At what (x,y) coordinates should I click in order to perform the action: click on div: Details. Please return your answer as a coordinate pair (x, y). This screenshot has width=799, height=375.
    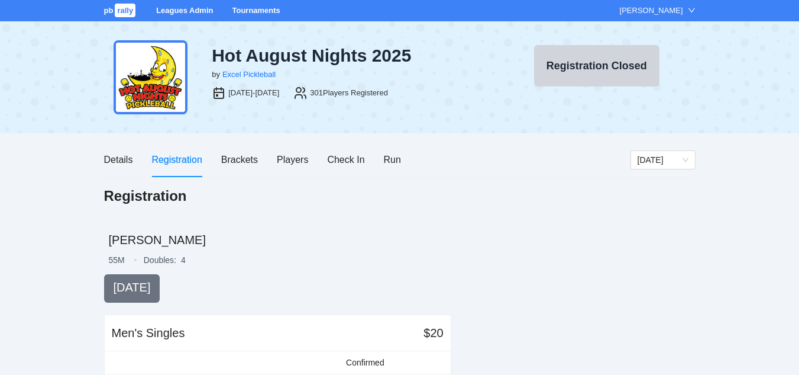
    Looking at the image, I should click on (118, 159).